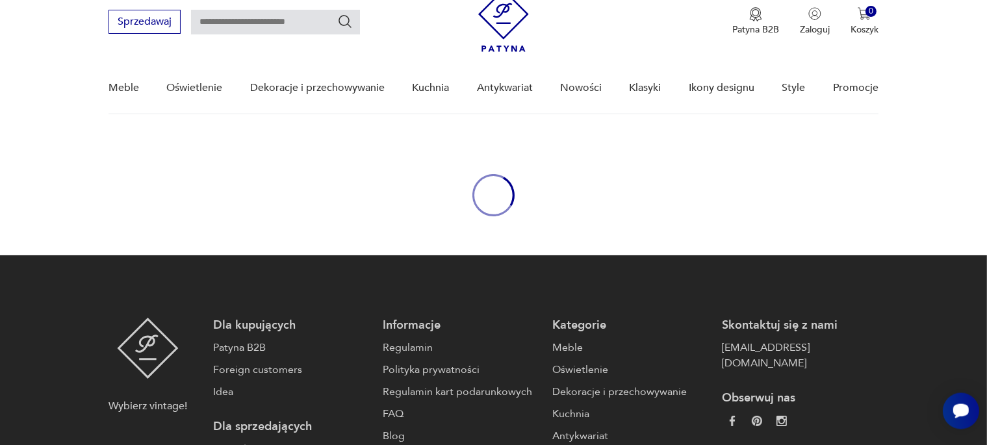  Describe the element at coordinates (461, 326) in the screenshot. I see `p: Informacje` at that location.